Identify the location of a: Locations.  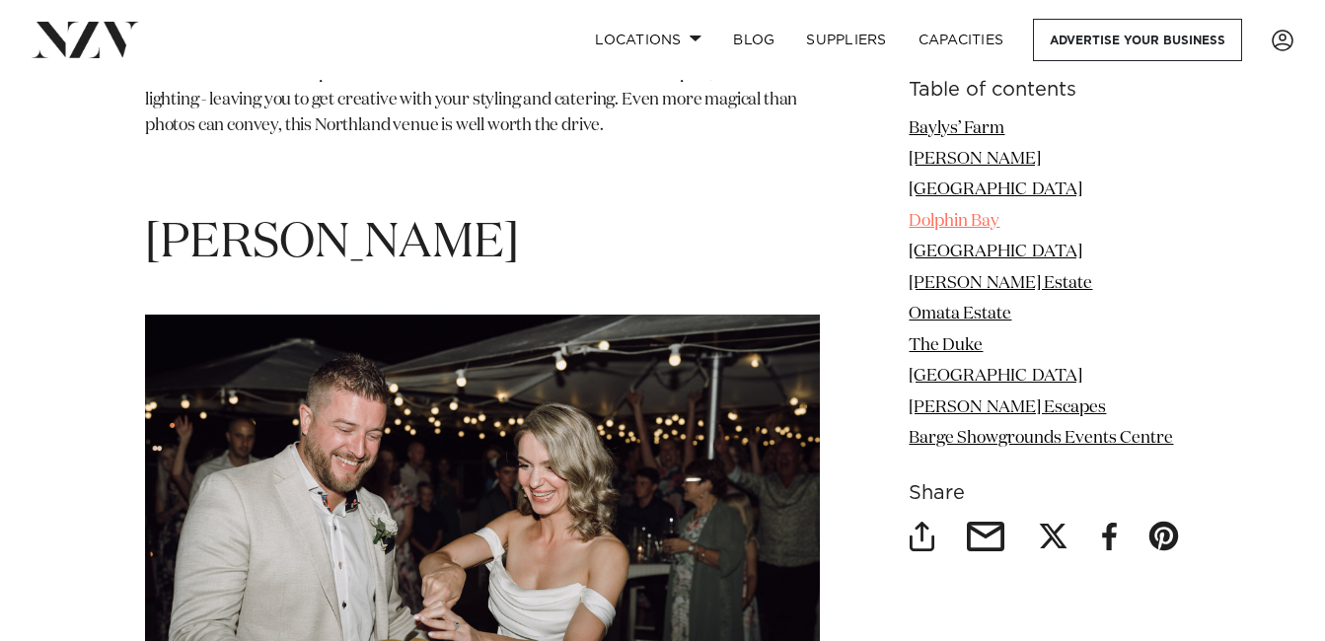
(648, 39).